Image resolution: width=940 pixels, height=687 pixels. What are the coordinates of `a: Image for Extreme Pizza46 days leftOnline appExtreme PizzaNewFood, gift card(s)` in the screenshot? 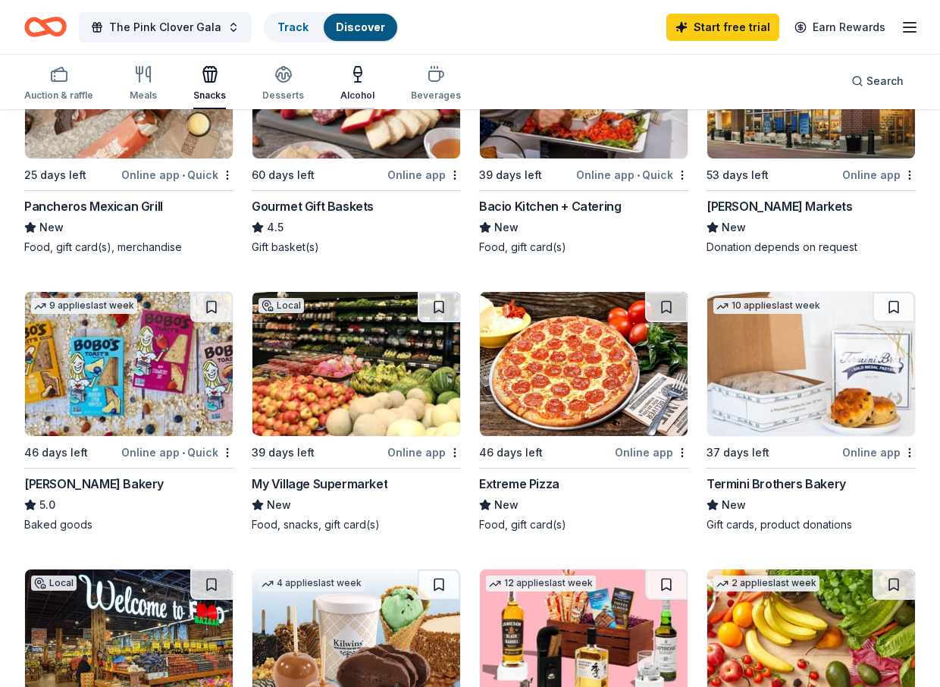 It's located at (583, 411).